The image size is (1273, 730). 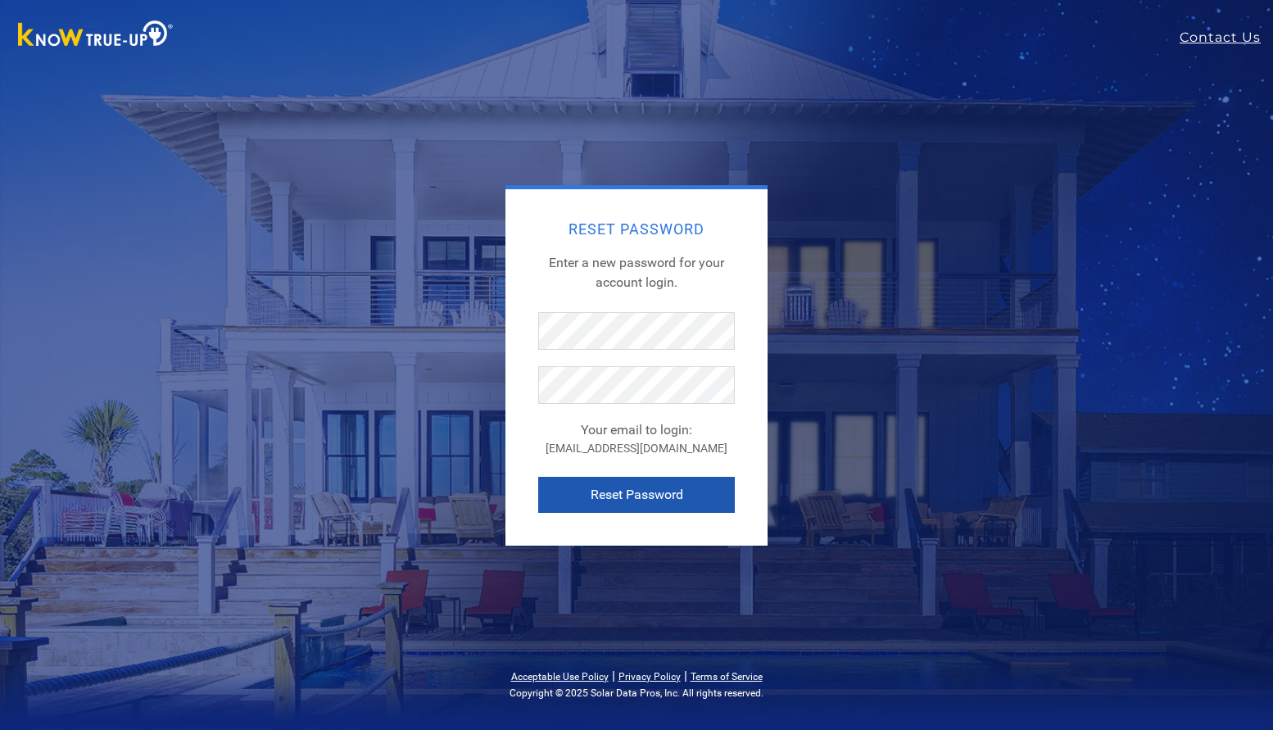 I want to click on span: Enter a new password for your account login., so click(x=636, y=272).